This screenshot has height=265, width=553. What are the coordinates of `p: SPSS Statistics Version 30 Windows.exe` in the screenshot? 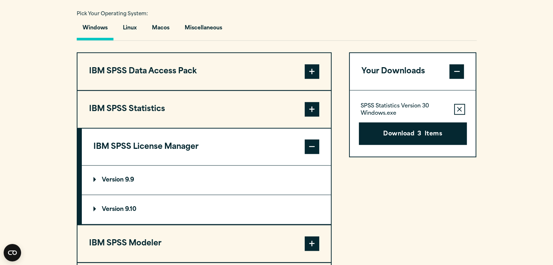 It's located at (404, 110).